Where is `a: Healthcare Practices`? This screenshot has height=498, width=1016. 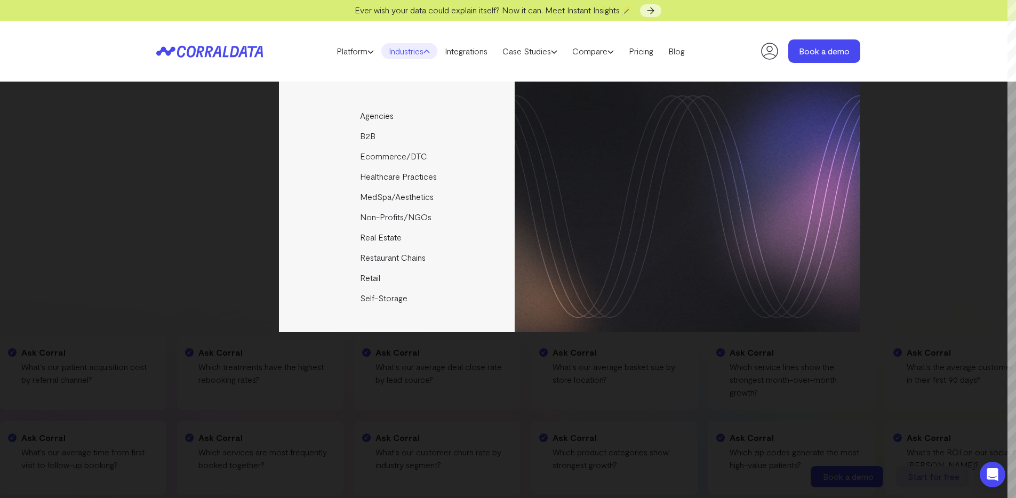
a: Healthcare Practices is located at coordinates (397, 177).